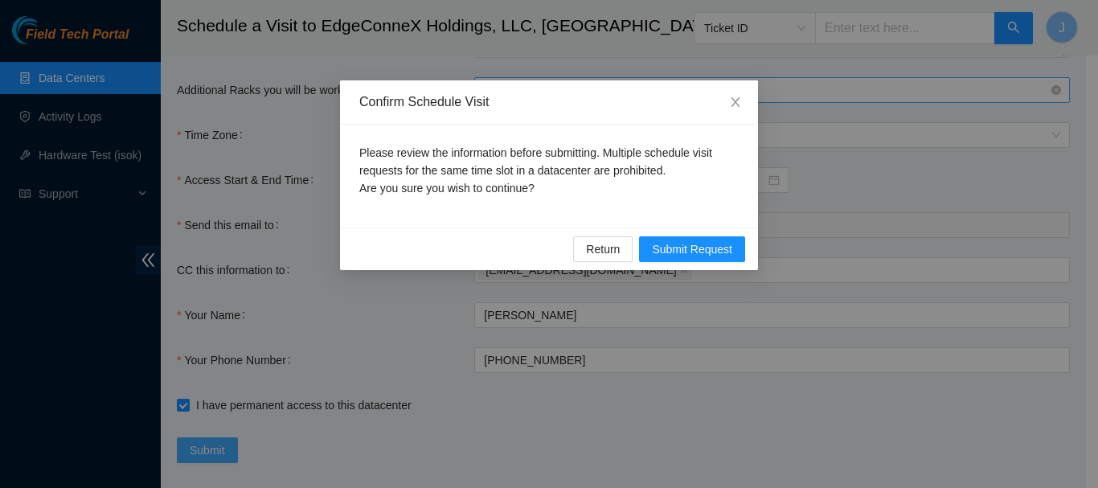 The image size is (1098, 488). Describe the element at coordinates (736, 103) in the screenshot. I see `button: Close` at that location.